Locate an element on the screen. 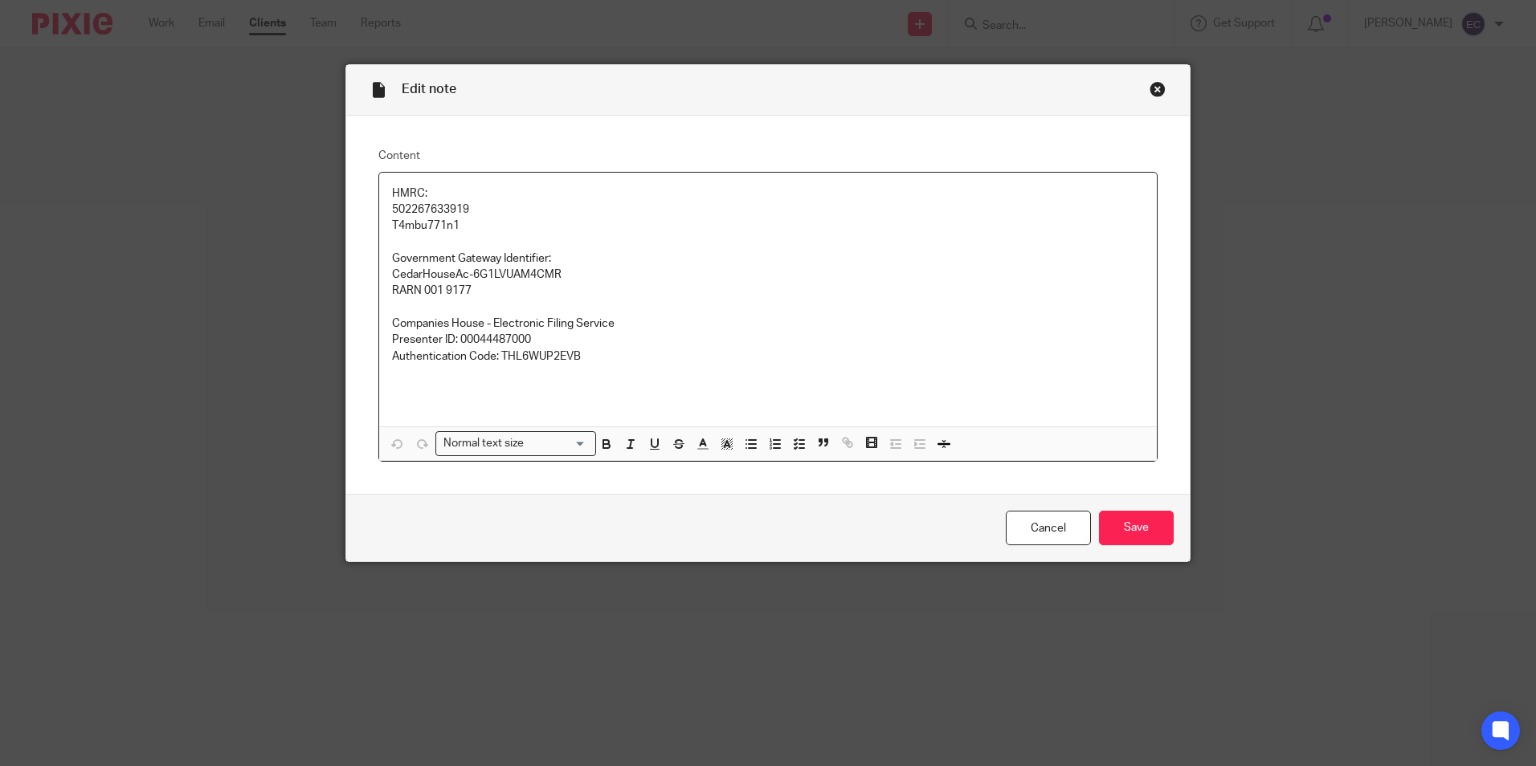  label: Content is located at coordinates (768, 156).